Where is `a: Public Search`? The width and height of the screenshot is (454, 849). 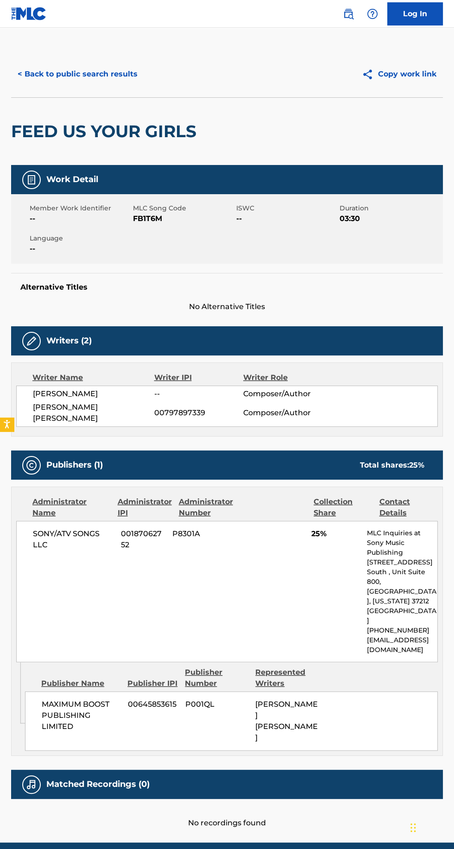 a: Public Search is located at coordinates (348, 14).